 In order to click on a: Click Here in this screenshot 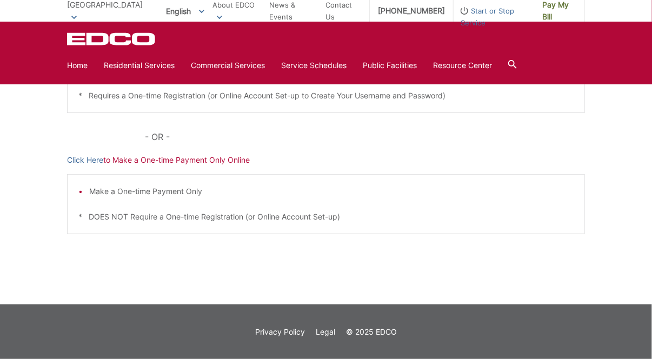, I will do `click(85, 160)`.